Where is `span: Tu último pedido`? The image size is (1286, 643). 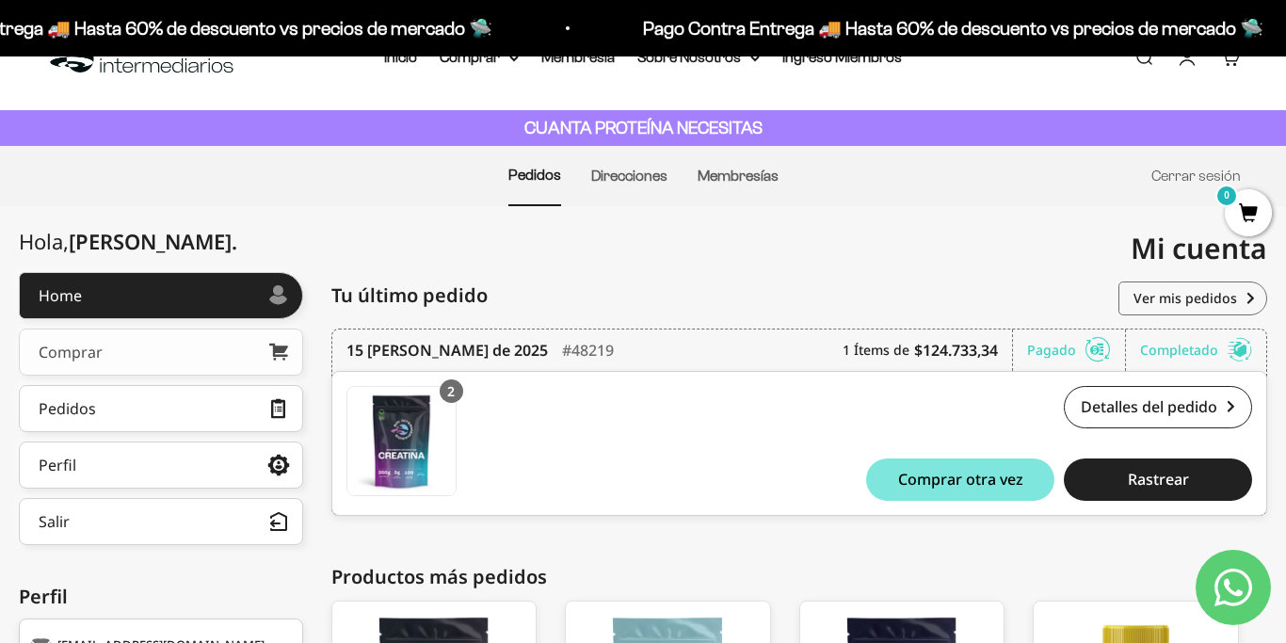
span: Tu último pedido is located at coordinates (409, 296).